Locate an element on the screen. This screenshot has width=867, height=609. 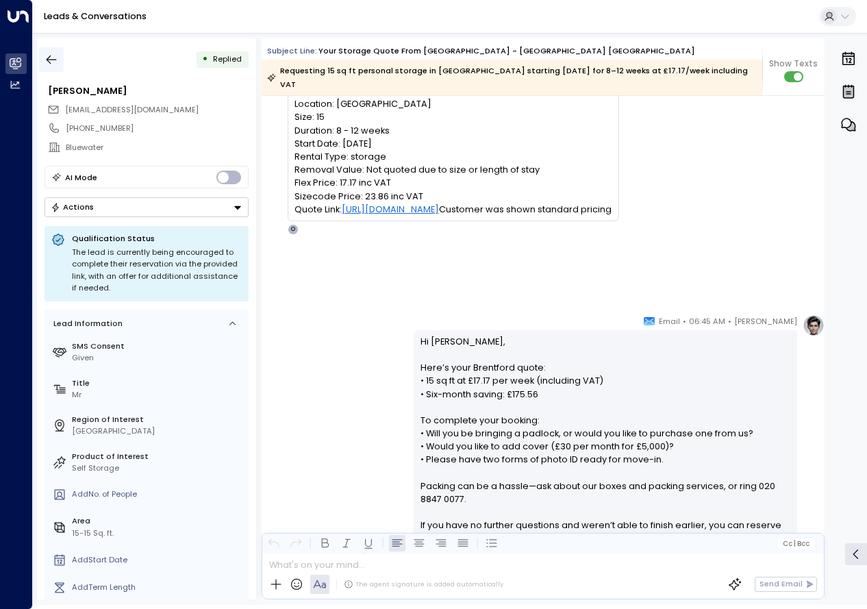
label: SMS Consent is located at coordinates (157, 346).